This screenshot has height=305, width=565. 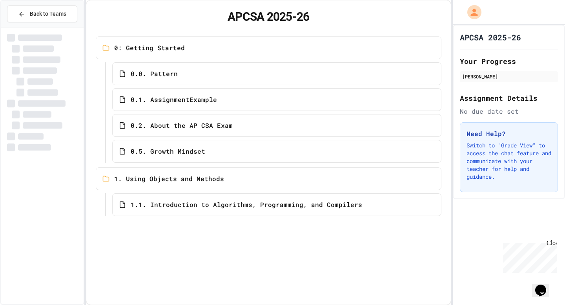 What do you see at coordinates (509, 161) in the screenshot?
I see `p: Switch to "Grade View" to access the chat feature and communicate with your teacher for help and ...` at bounding box center [509, 161].